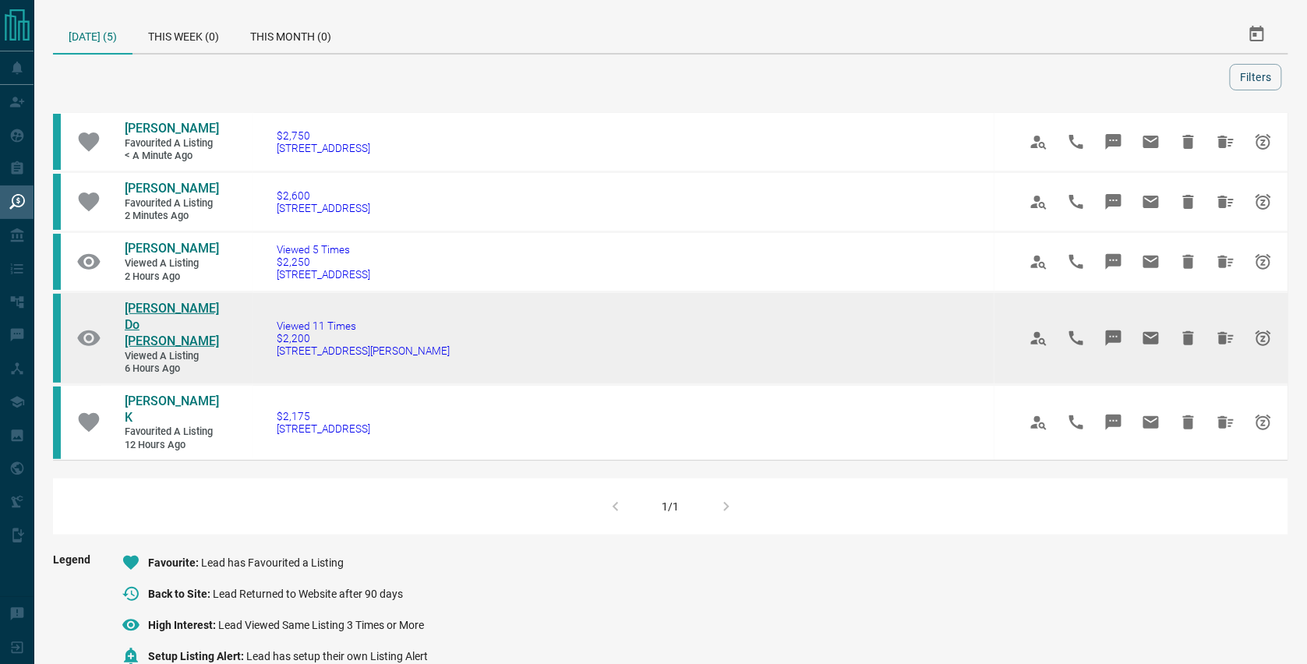  What do you see at coordinates (321, 625) in the screenshot?
I see `span: Lead Viewed Same Listing 3 Times or More` at bounding box center [321, 625].